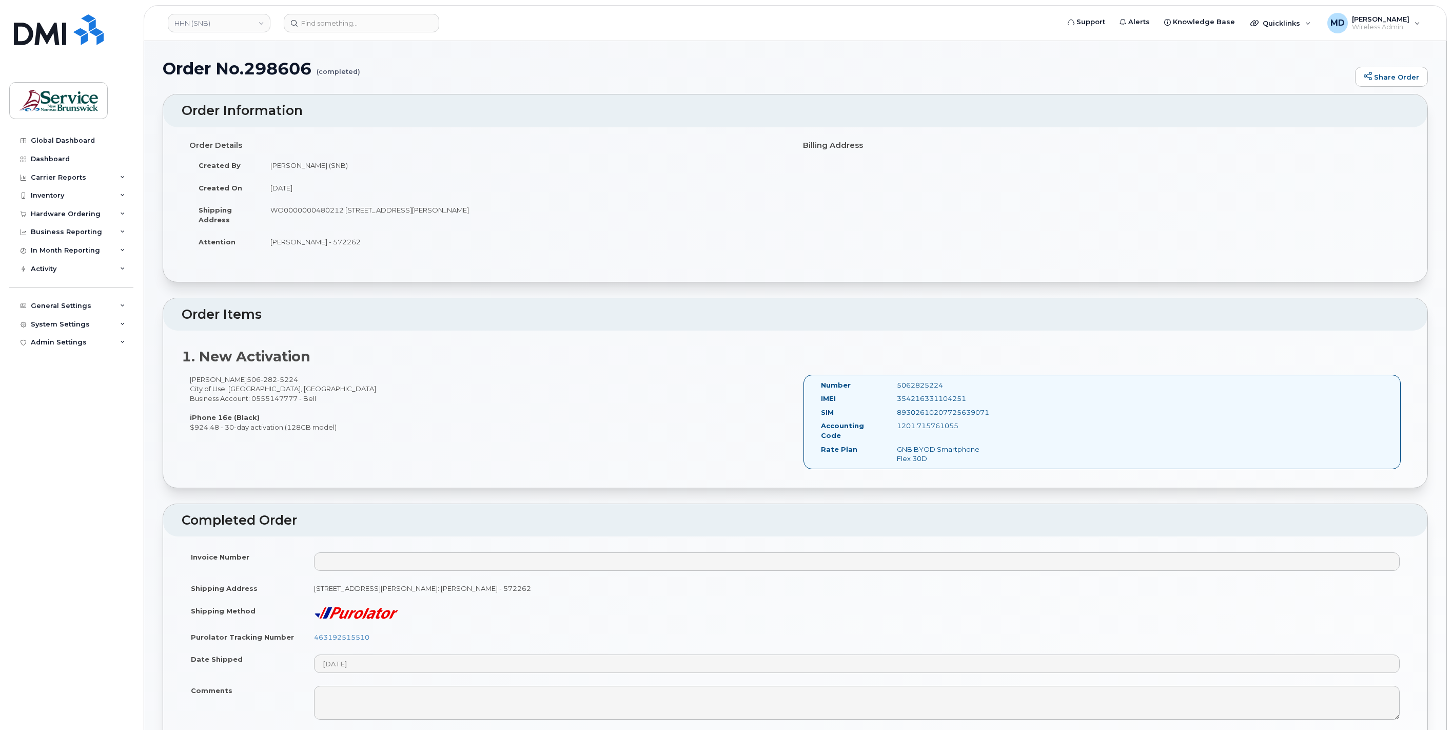  What do you see at coordinates (269, 379) in the screenshot?
I see `span: 282` at bounding box center [269, 379].